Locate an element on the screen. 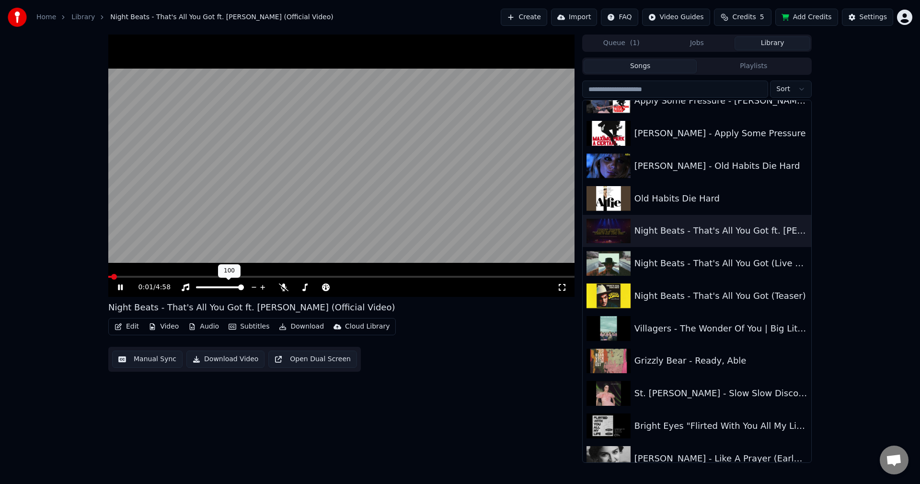 This screenshot has width=920, height=484. div: Cloud Library is located at coordinates (367, 326).